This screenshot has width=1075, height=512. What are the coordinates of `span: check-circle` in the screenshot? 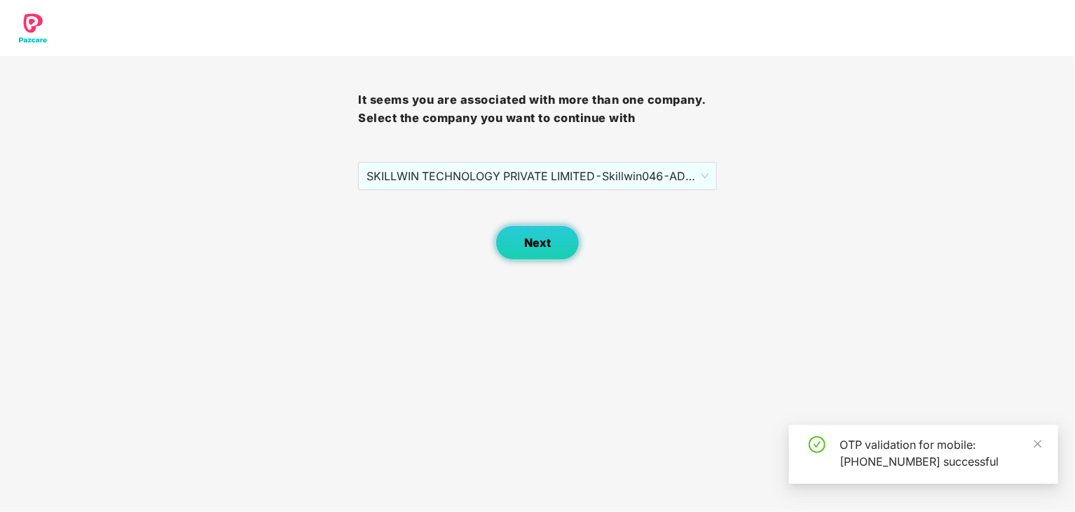 It's located at (817, 444).